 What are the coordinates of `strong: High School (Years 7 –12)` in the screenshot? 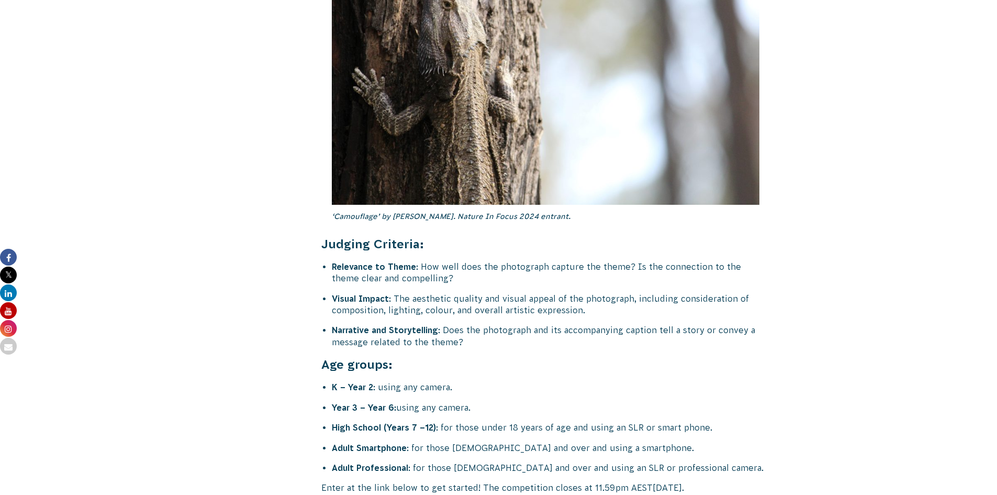 It's located at (384, 427).